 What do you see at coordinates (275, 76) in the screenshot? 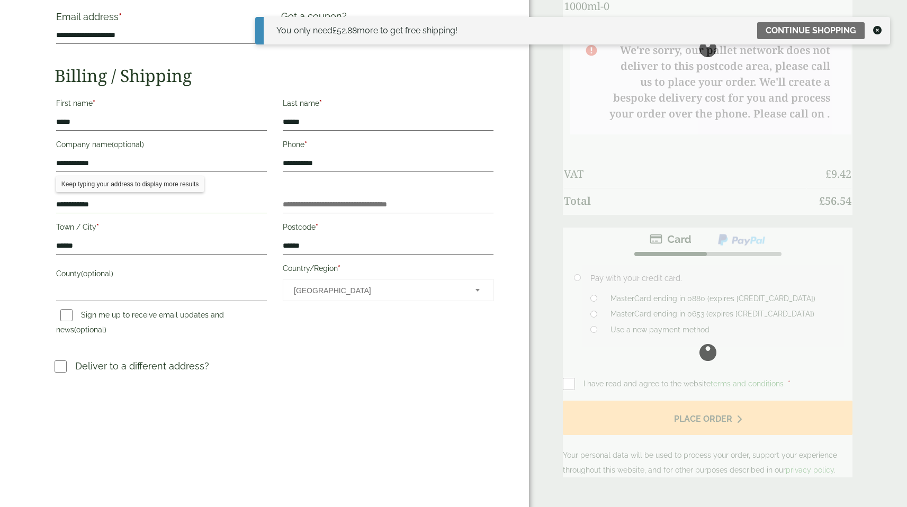
I see `h2: Billing / Shipping` at bounding box center [275, 76].